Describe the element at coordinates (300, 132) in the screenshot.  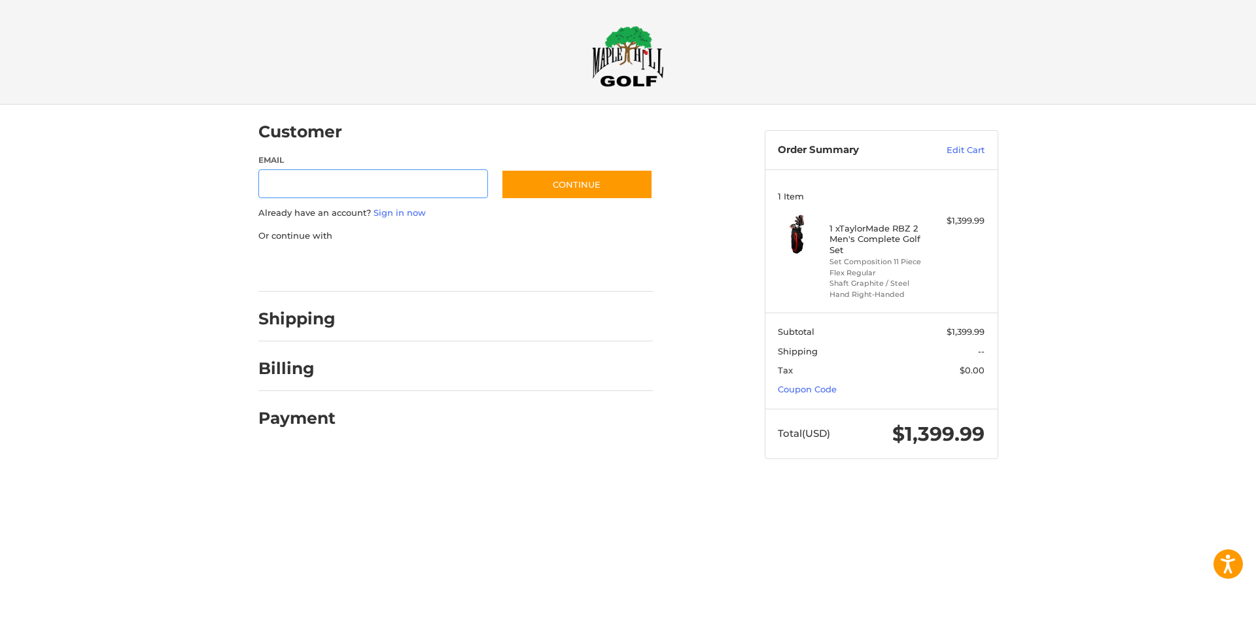
I see `h2: Customer` at that location.